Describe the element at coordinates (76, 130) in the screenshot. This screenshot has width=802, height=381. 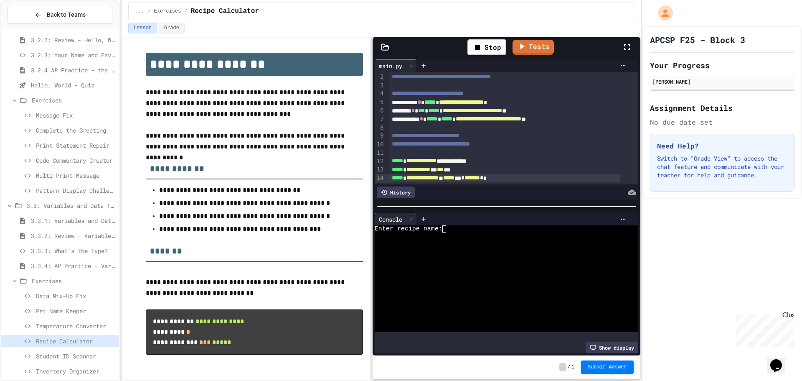
I see `span: Complete the Greeting` at that location.